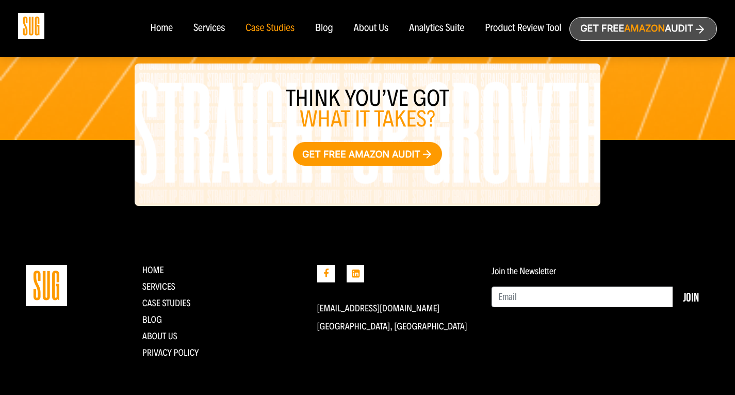 This screenshot has height=395, width=735. I want to click on span: Amazon, so click(645, 28).